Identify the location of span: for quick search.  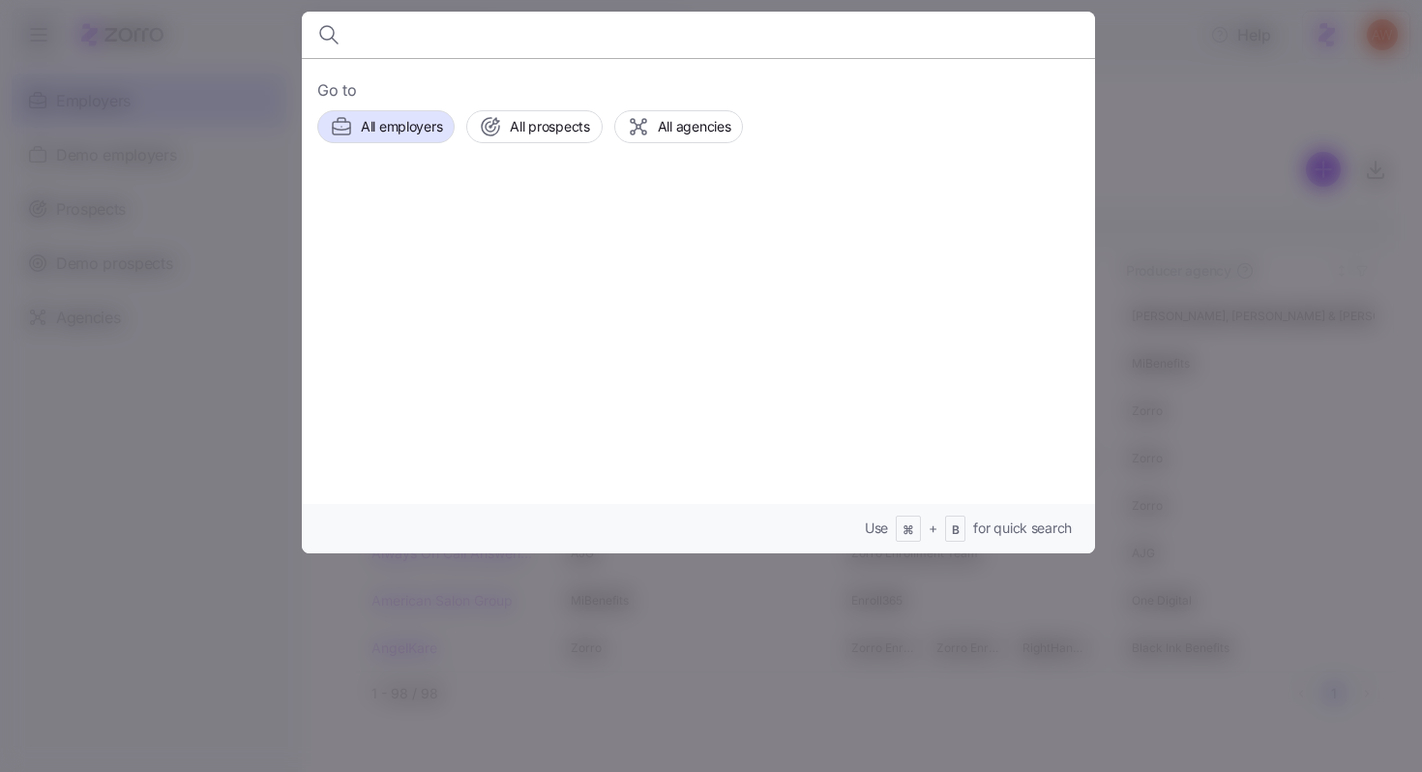
(1022, 528).